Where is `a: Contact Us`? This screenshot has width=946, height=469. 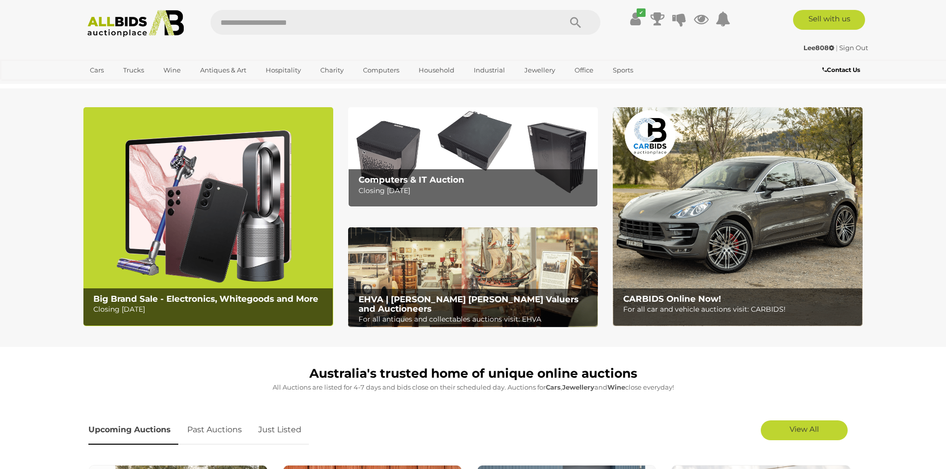 a: Contact Us is located at coordinates (842, 70).